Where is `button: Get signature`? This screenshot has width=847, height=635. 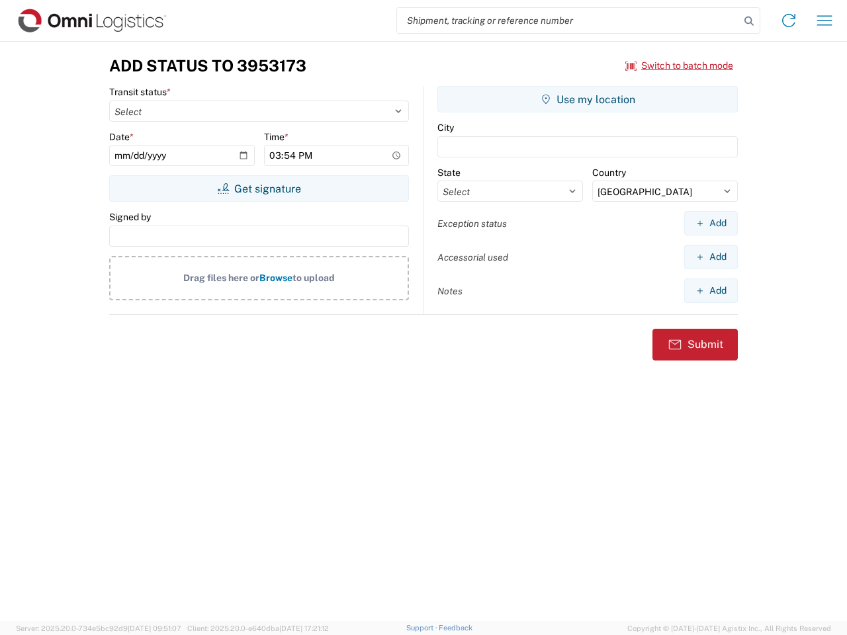
button: Get signature is located at coordinates (259, 189).